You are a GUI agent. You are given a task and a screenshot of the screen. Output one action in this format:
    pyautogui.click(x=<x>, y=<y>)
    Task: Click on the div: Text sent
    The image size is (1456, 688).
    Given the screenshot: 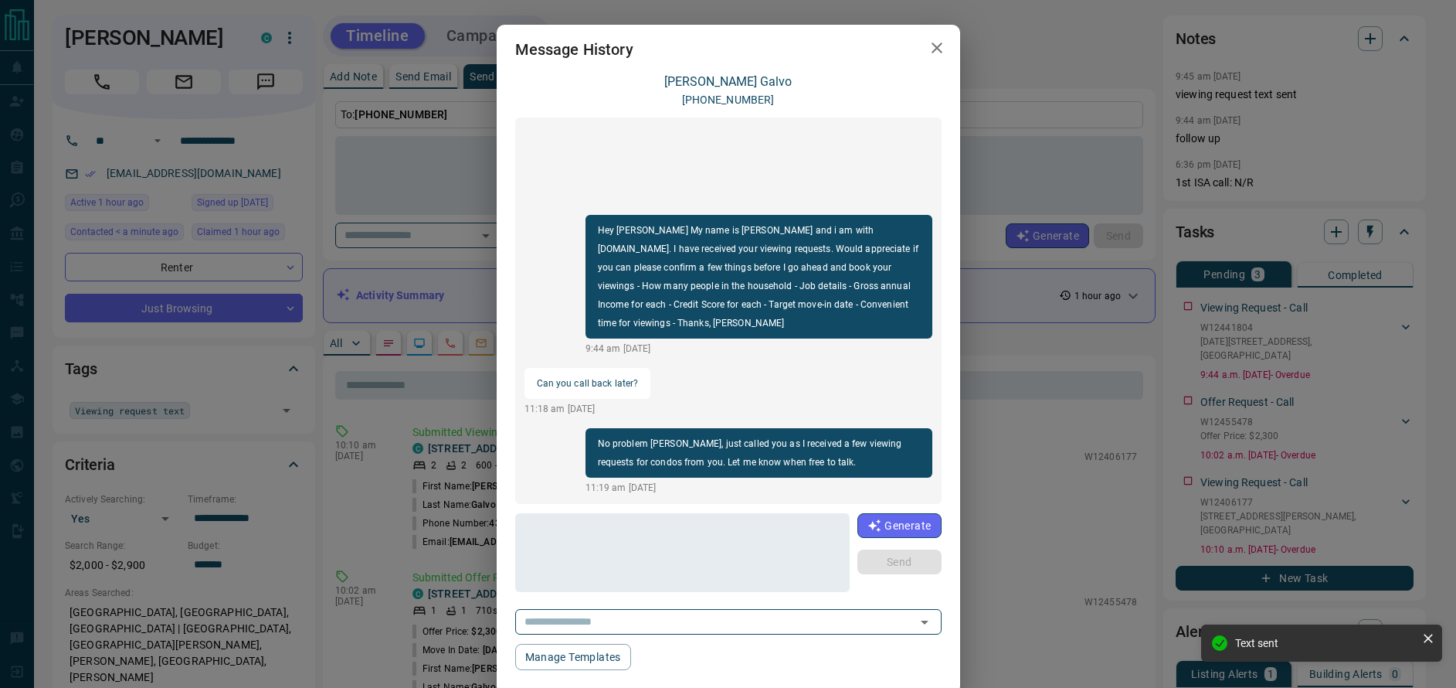 What is the action you would take?
    pyautogui.click(x=1326, y=643)
    